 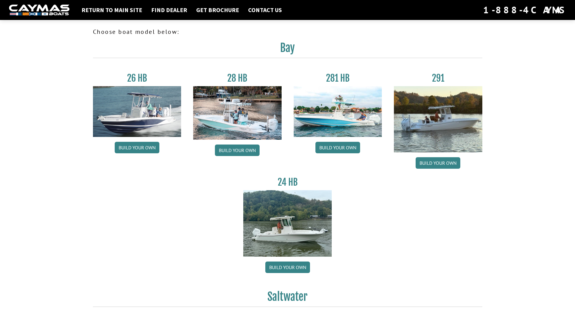 What do you see at coordinates (265, 10) in the screenshot?
I see `a: Contact Us` at bounding box center [265, 10].